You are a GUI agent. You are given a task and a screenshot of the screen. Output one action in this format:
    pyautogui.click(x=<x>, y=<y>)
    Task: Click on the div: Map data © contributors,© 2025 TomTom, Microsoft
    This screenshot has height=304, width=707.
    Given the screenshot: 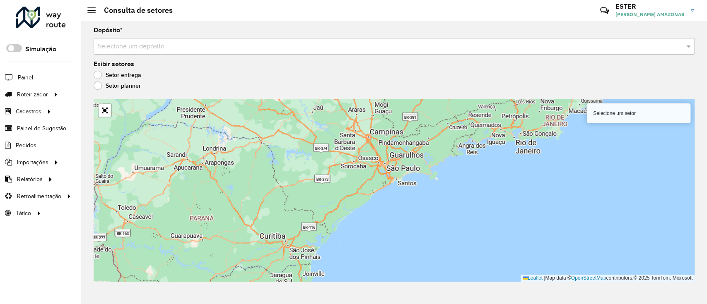 What is the action you would take?
    pyautogui.click(x=608, y=278)
    